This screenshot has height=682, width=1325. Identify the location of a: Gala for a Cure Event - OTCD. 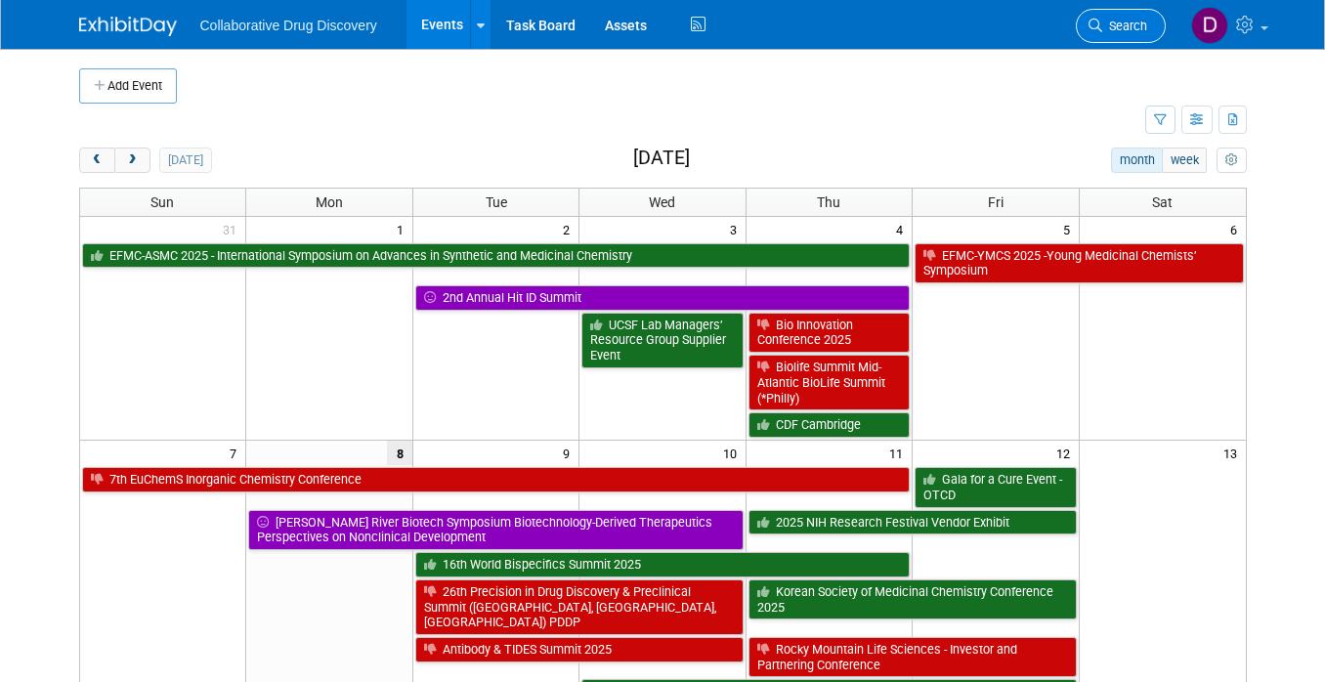
(994, 486).